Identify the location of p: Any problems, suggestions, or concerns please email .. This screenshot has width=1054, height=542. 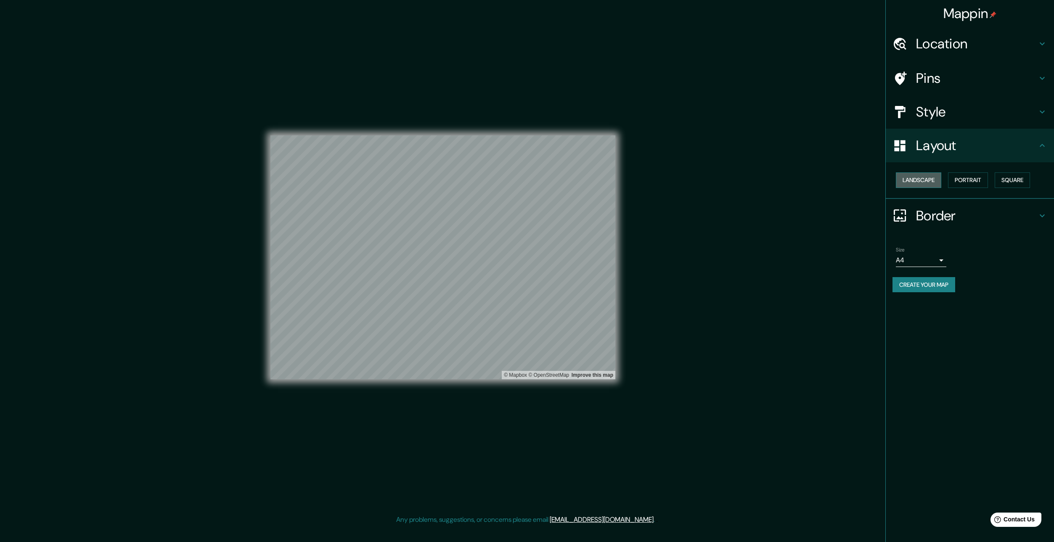
(526, 520).